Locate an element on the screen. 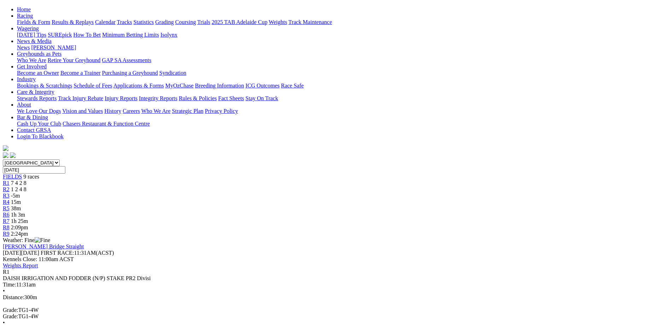 The height and width of the screenshot is (326, 670). a: Chasers Restaurant & Function Centre is located at coordinates (106, 124).